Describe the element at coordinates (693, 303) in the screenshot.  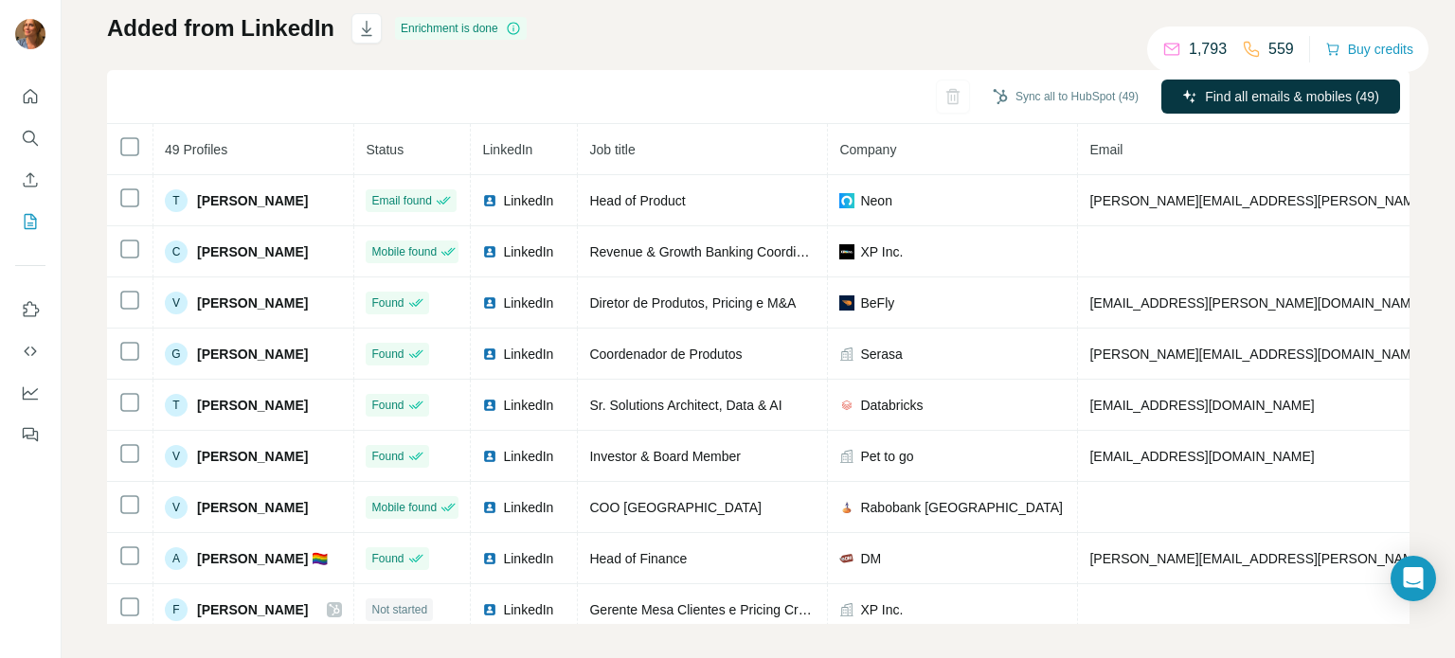
I see `span: Diretor de Produtos, Pricing e M&A` at that location.